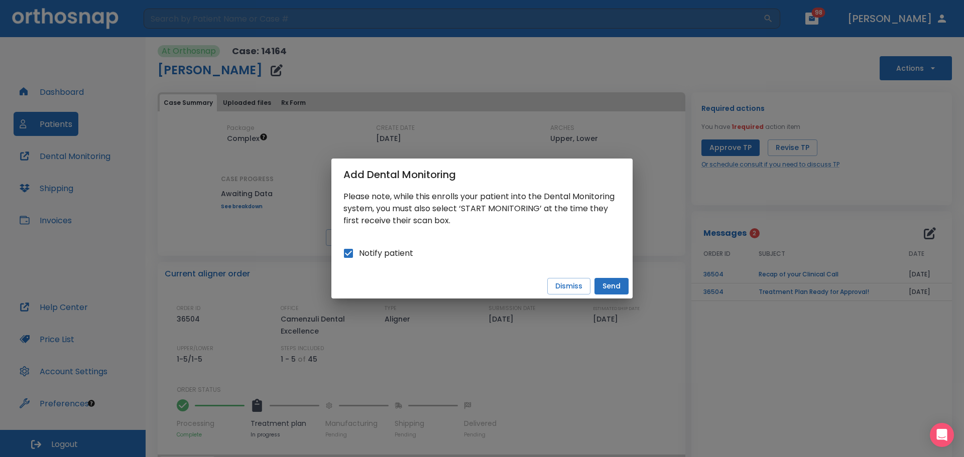 This screenshot has width=964, height=457. I want to click on button: Send, so click(611, 286).